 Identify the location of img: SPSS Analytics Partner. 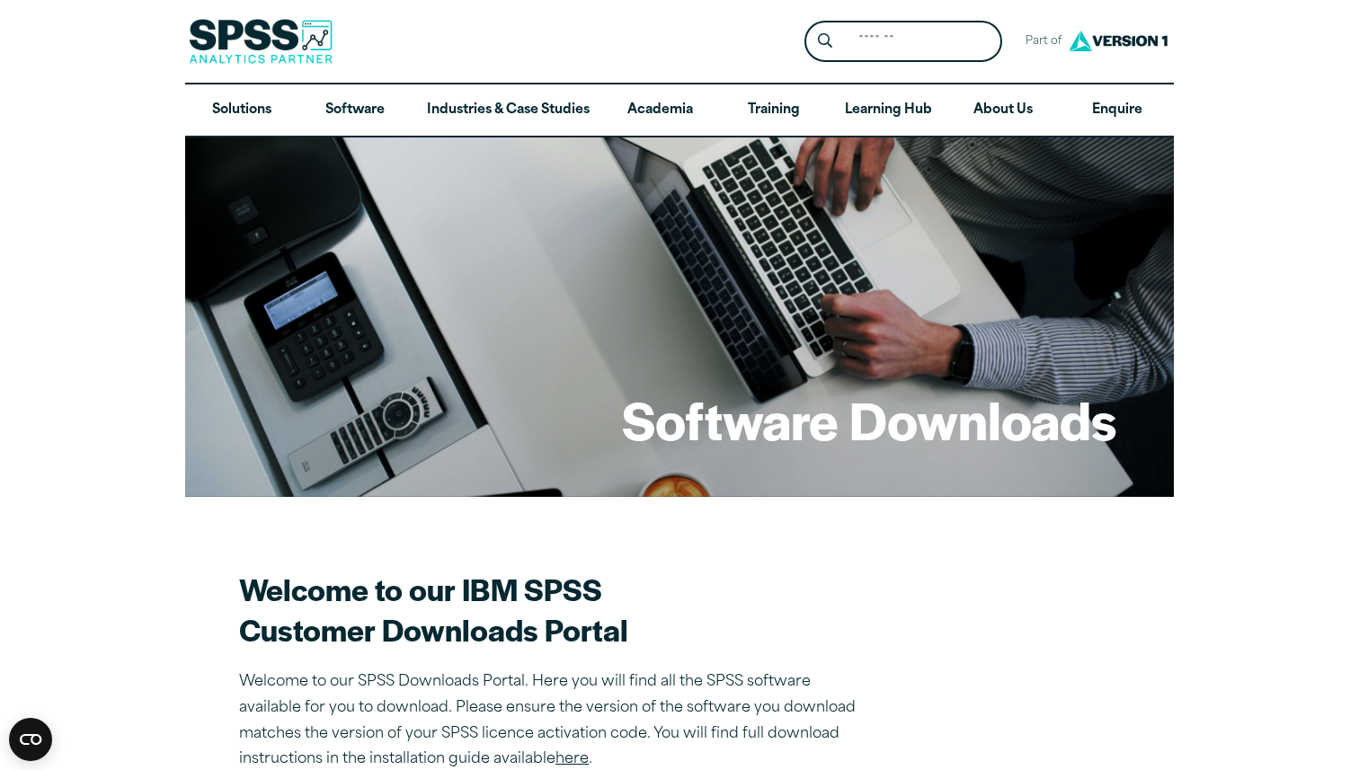
(261, 41).